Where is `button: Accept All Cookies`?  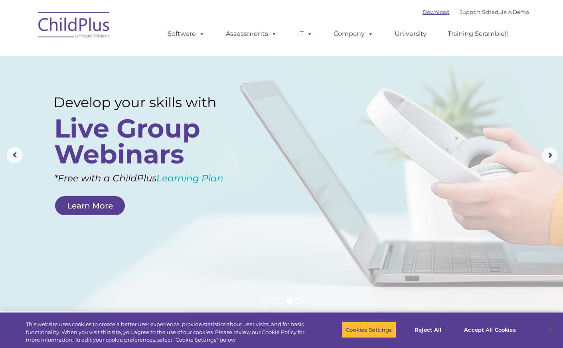
button: Accept All Cookies is located at coordinates (489, 330).